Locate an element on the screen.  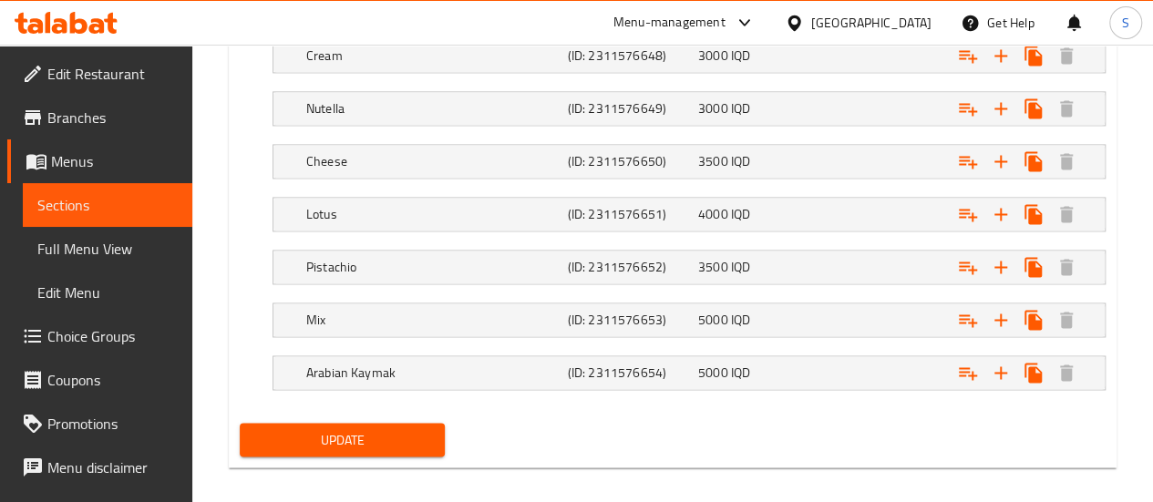
span: Menu disclaimer is located at coordinates (112, 467).